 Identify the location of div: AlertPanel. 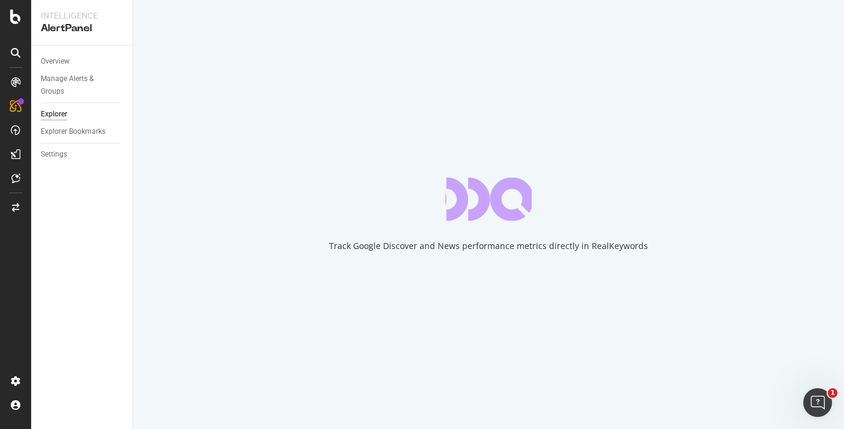
(82, 28).